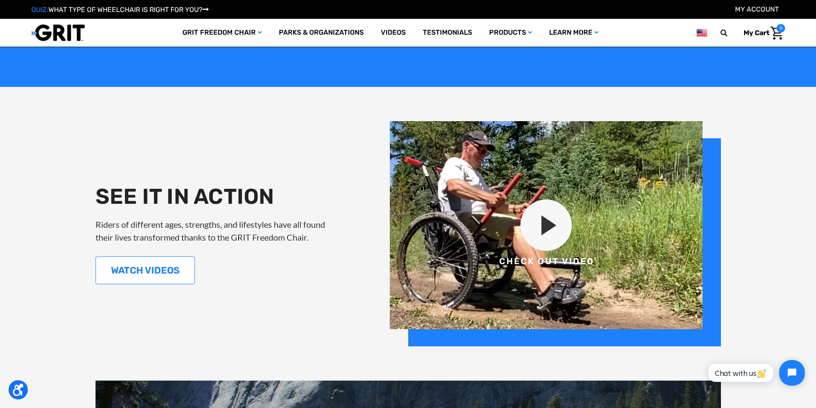 This screenshot has height=408, width=816. I want to click on h2: SEE IT IN ACTION, so click(215, 197).